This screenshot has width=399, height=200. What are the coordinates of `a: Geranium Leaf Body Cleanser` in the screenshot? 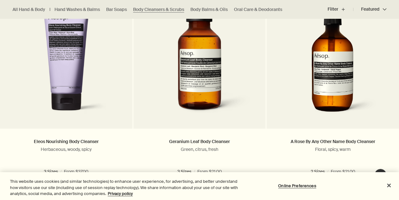 It's located at (199, 141).